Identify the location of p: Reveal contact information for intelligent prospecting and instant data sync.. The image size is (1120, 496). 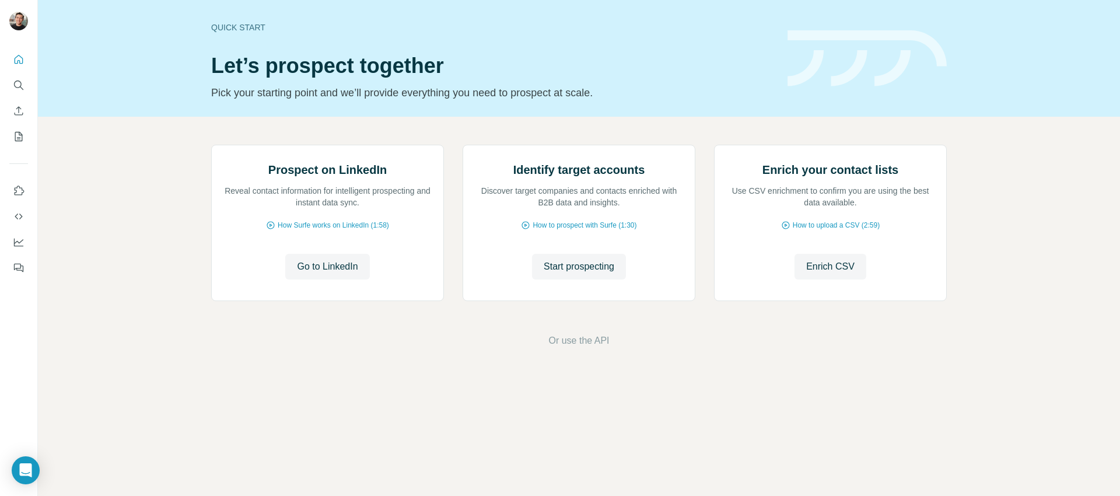
(327, 197).